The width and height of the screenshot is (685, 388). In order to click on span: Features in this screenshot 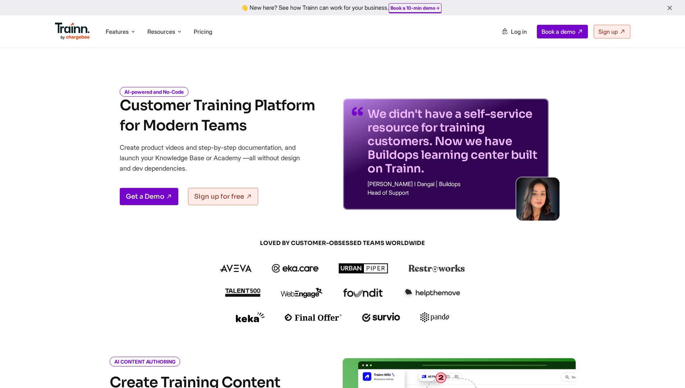, I will do `click(117, 32)`.